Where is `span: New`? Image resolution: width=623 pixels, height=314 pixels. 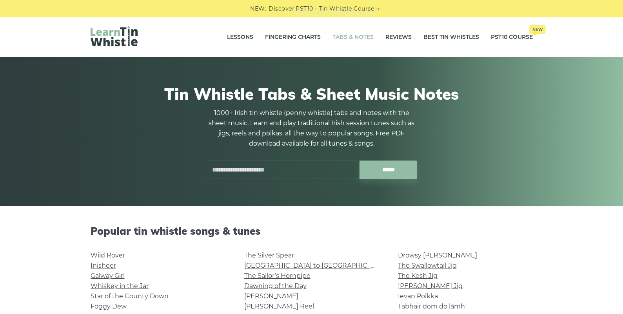
span: New is located at coordinates (537, 29).